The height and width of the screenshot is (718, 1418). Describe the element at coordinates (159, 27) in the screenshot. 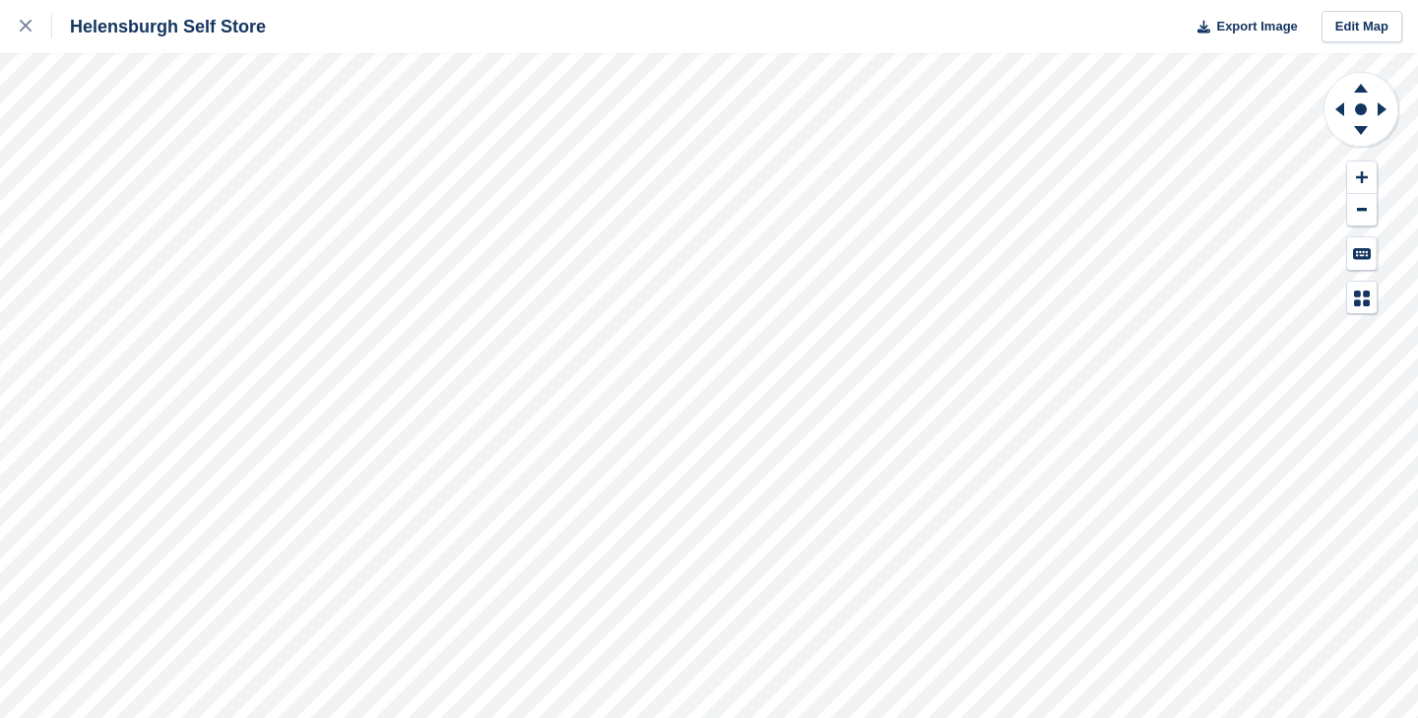

I see `div: Helensburgh Self Store` at that location.